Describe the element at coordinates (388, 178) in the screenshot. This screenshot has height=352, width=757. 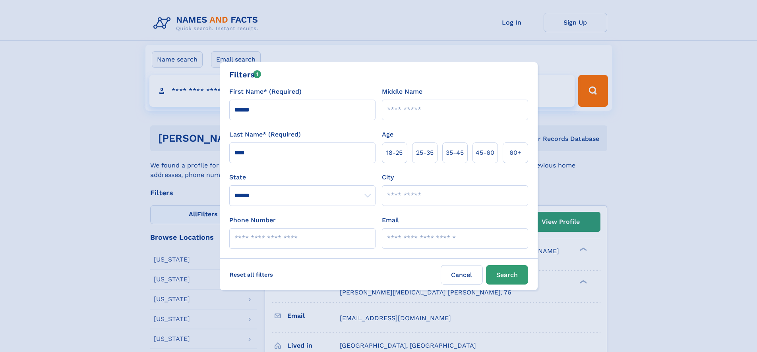
I see `label: City` at that location.